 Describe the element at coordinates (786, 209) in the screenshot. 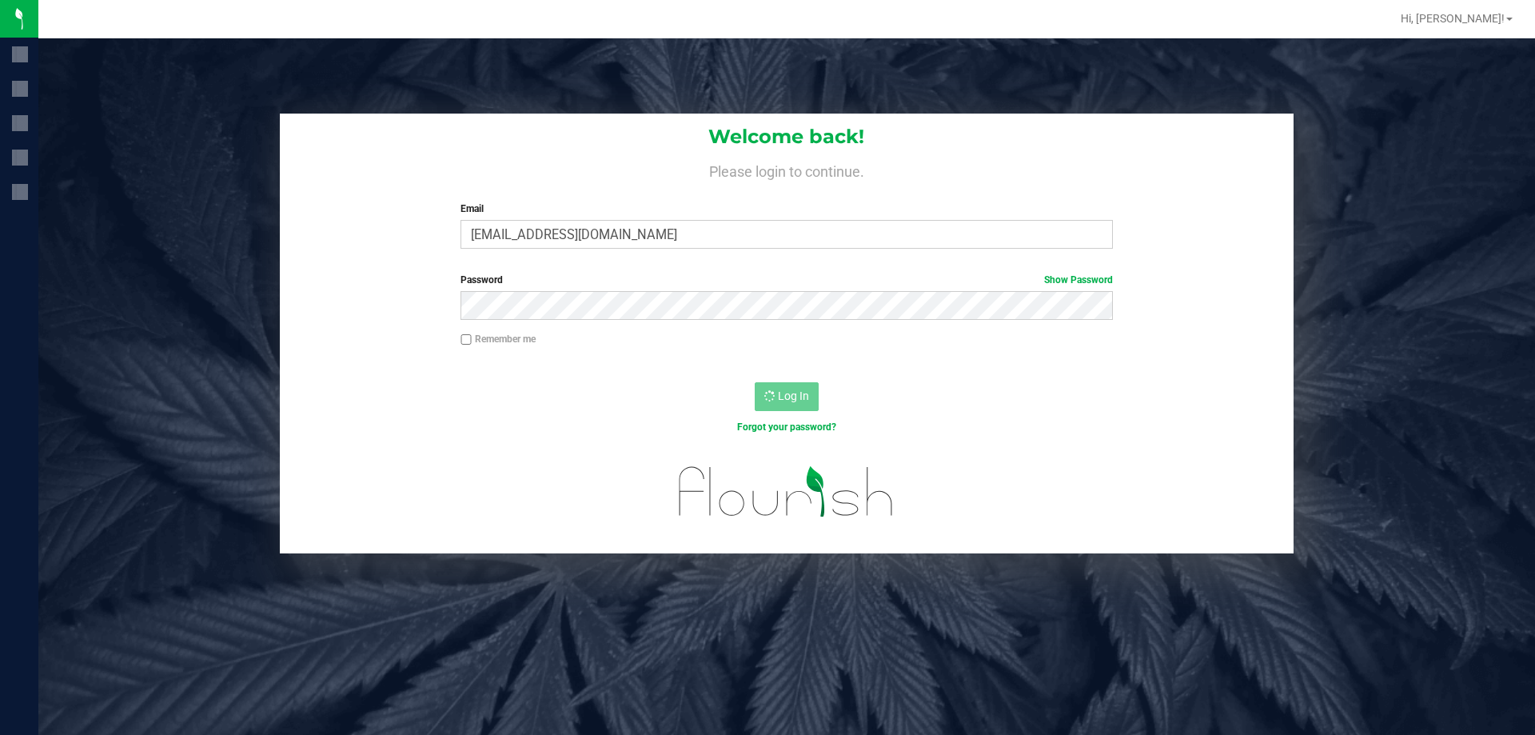

I see `label: Email` at that location.